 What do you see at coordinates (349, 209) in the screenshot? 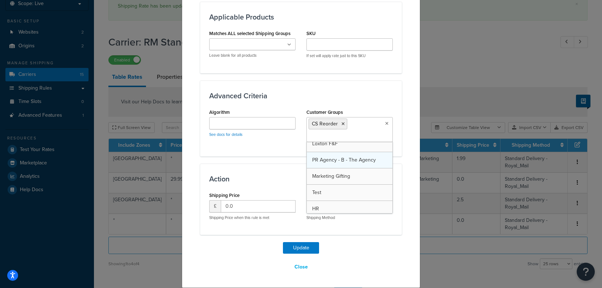
I see `a: HR` at bounding box center [349, 209].